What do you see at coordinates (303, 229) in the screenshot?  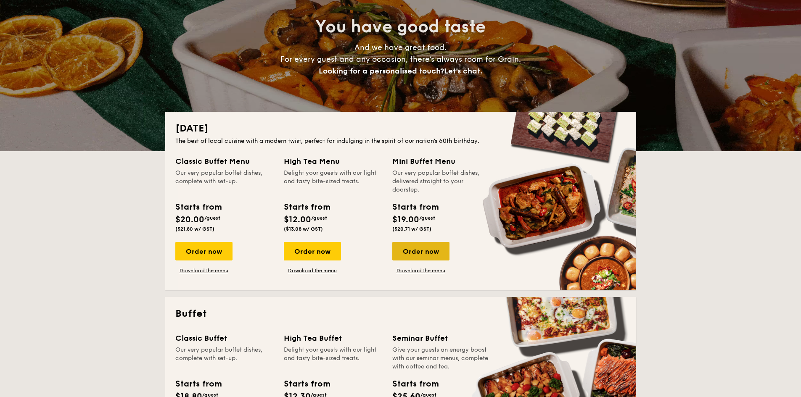 I see `span: ($13.08 w/ GST)` at bounding box center [303, 229].